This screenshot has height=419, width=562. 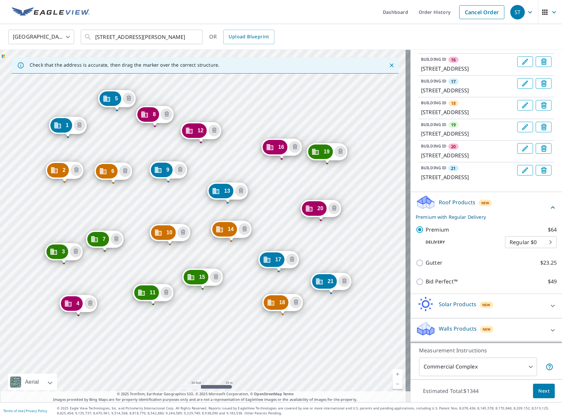 What do you see at coordinates (544, 62) in the screenshot?
I see `button: Delete building 16` at bounding box center [544, 62].